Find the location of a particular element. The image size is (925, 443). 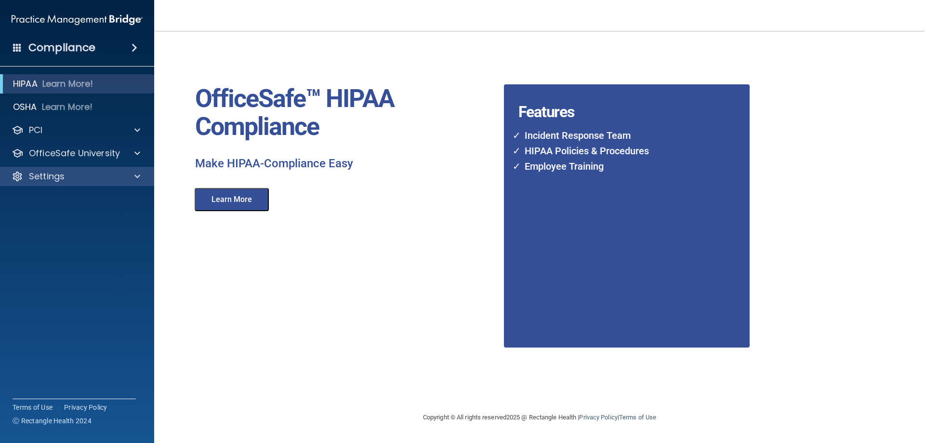

span: Ⓒ Rectangle Health 2024 is located at coordinates (52, 421).